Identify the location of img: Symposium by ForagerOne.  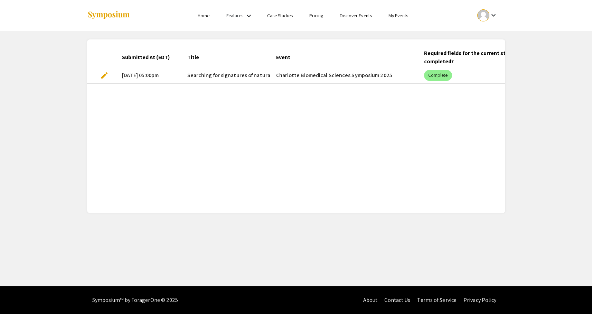
(109, 15).